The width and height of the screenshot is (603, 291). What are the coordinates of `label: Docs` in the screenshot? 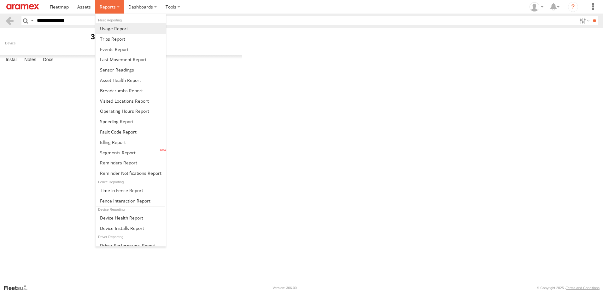 It's located at (48, 60).